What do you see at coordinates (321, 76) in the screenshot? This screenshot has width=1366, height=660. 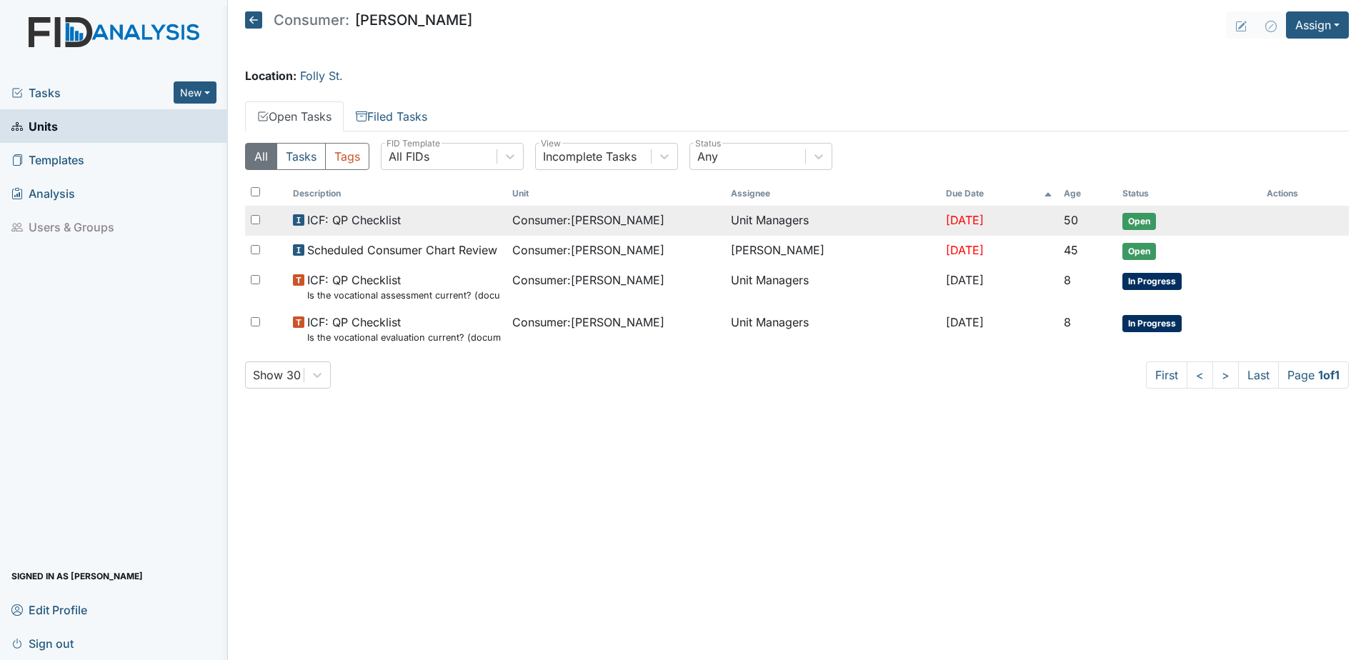 I see `a: Folly St.` at bounding box center [321, 76].